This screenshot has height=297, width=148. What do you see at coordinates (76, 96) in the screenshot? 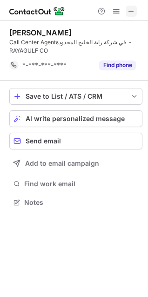
I see `button: save-profile-one-click` at bounding box center [76, 96].